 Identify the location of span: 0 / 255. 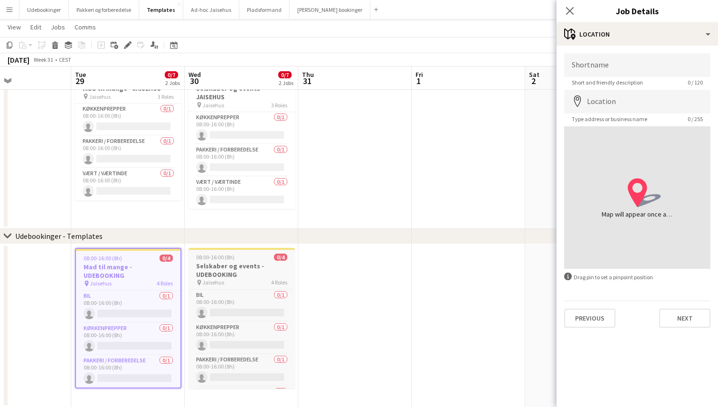
(696, 119).